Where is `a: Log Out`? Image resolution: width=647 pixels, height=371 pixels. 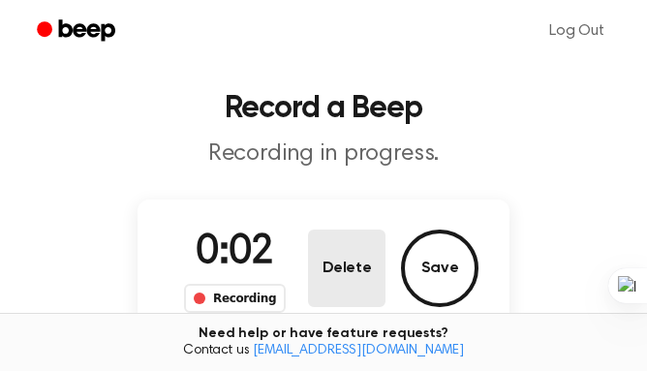
a: Log Out is located at coordinates (576, 31).